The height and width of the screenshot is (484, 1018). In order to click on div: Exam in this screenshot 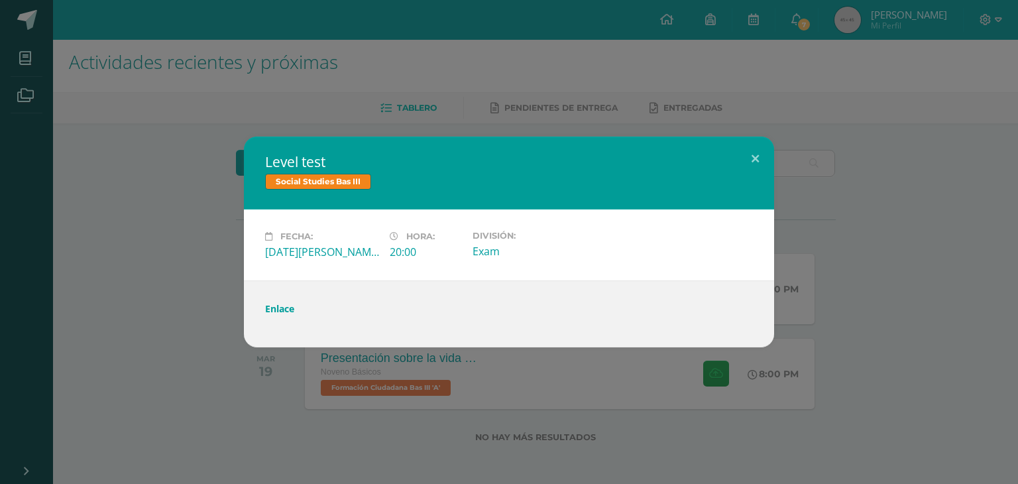, I will do `click(529, 251)`.